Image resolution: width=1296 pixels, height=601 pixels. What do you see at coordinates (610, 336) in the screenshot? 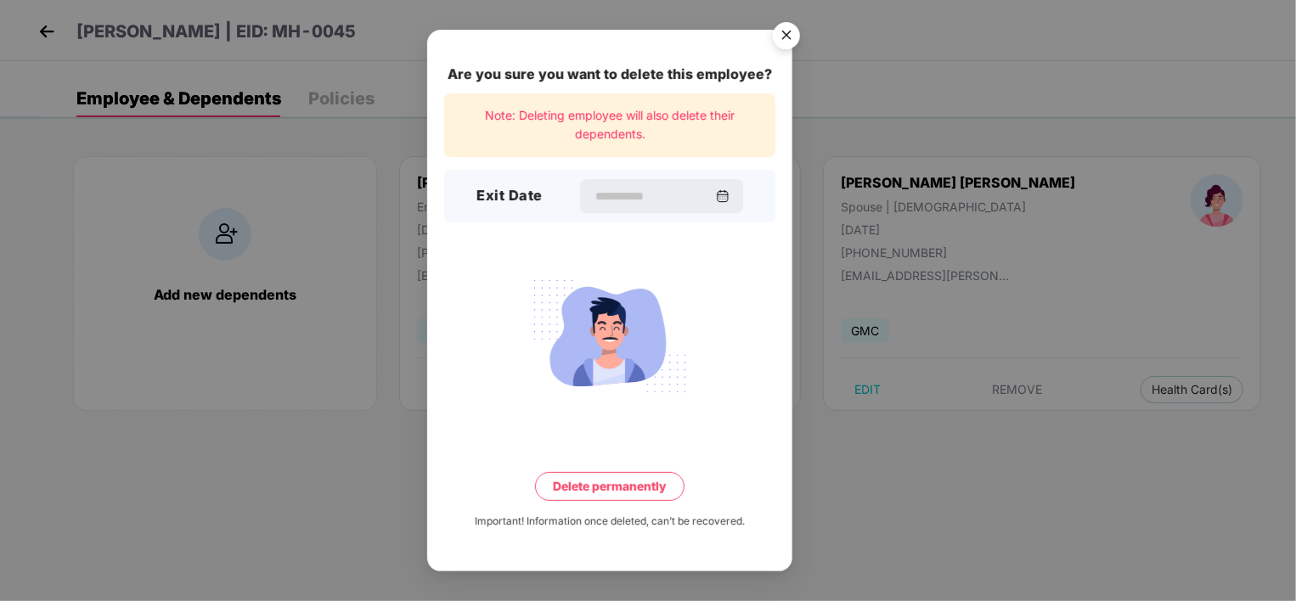
I see `img: svg+xml;base64,PHN2ZyB4bWxucz0iaHR0cDovL3d3dy53My5vcmcvMjAwMC9zdmciIHdpZHRoPSIyMjQiIGhlaWdodD0iMT...` at bounding box center [610, 336].